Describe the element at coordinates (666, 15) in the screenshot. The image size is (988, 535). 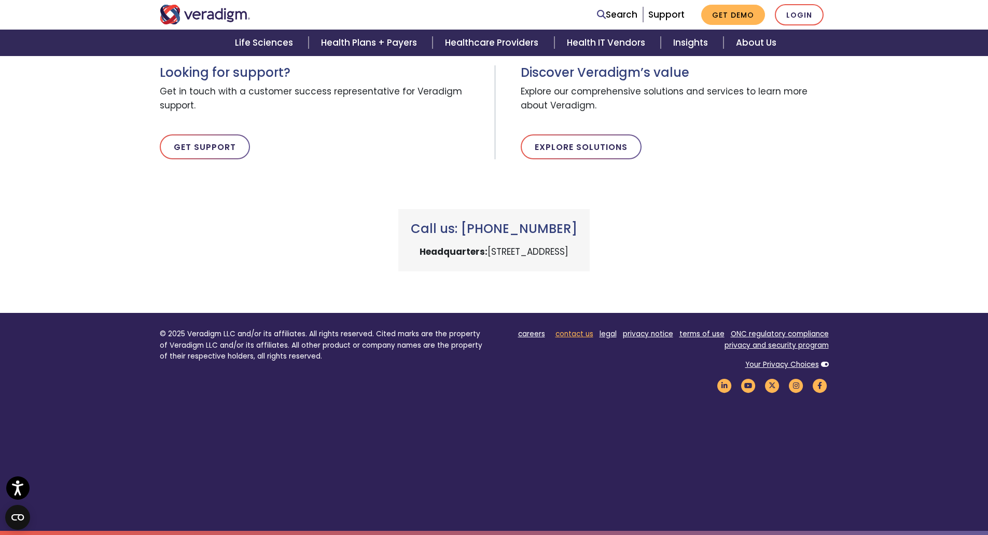
I see `a: Support` at that location.